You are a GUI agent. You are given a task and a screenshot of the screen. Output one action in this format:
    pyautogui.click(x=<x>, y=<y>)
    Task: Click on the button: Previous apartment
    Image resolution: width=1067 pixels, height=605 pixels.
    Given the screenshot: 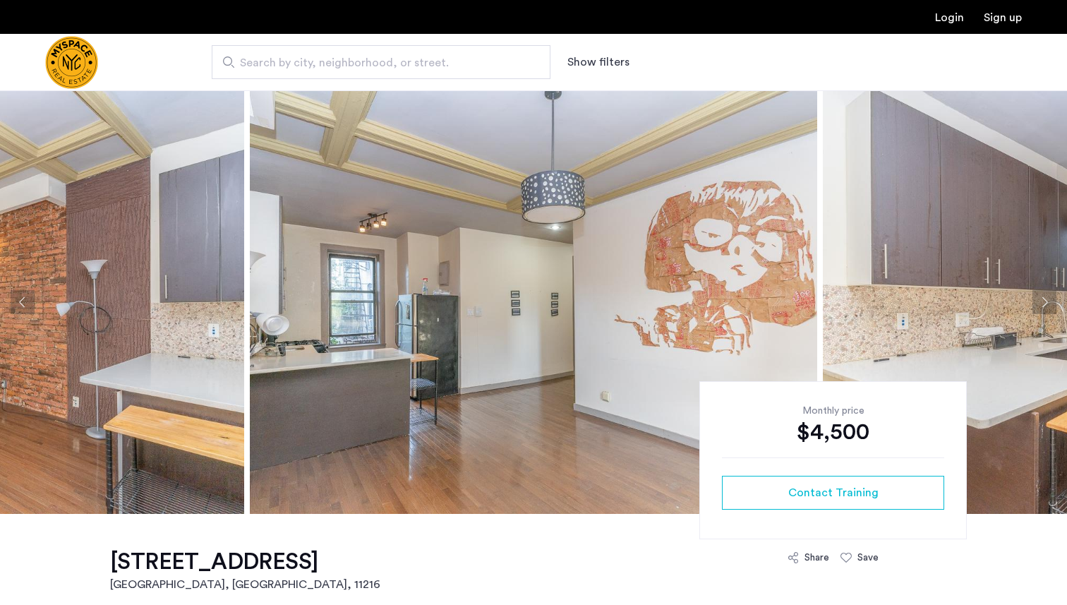 What is the action you would take?
    pyautogui.click(x=23, y=302)
    